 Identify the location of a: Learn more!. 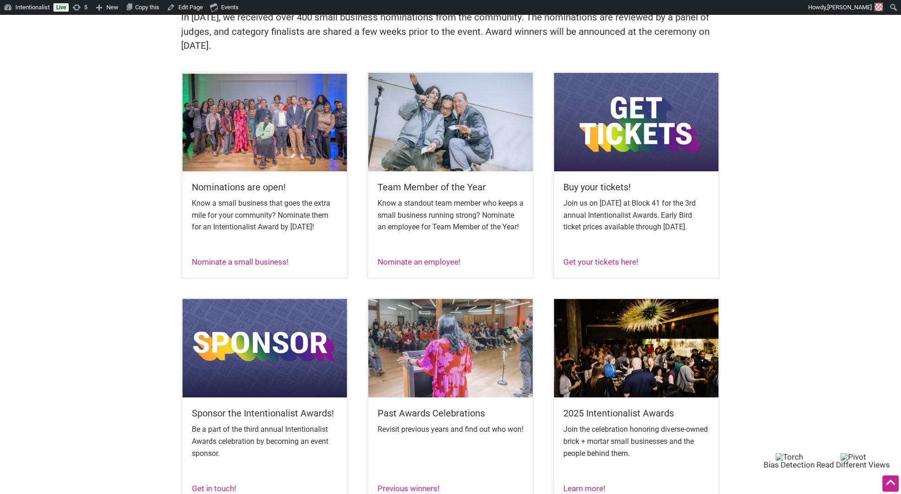
(585, 489).